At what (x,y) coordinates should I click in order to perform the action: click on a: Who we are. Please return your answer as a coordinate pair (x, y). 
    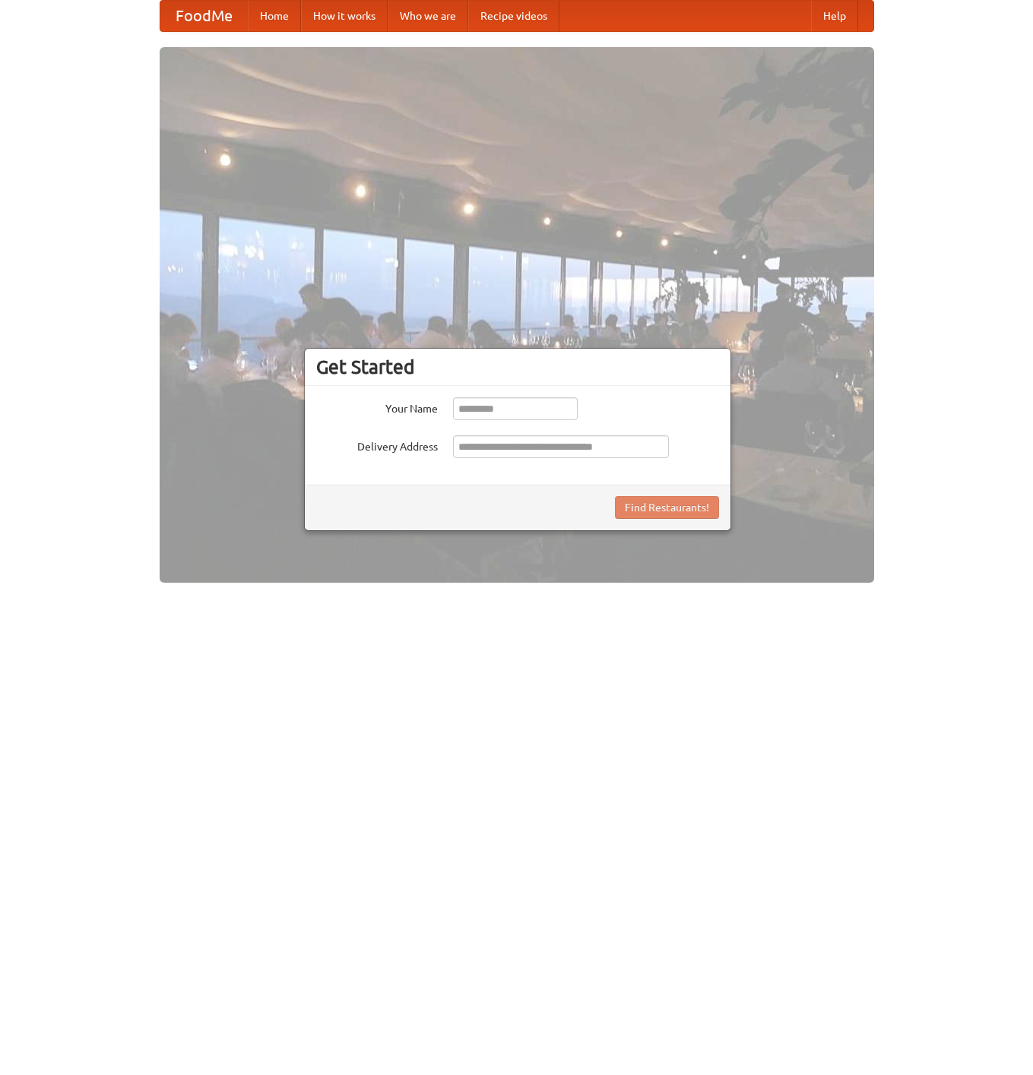
    Looking at the image, I should click on (428, 16).